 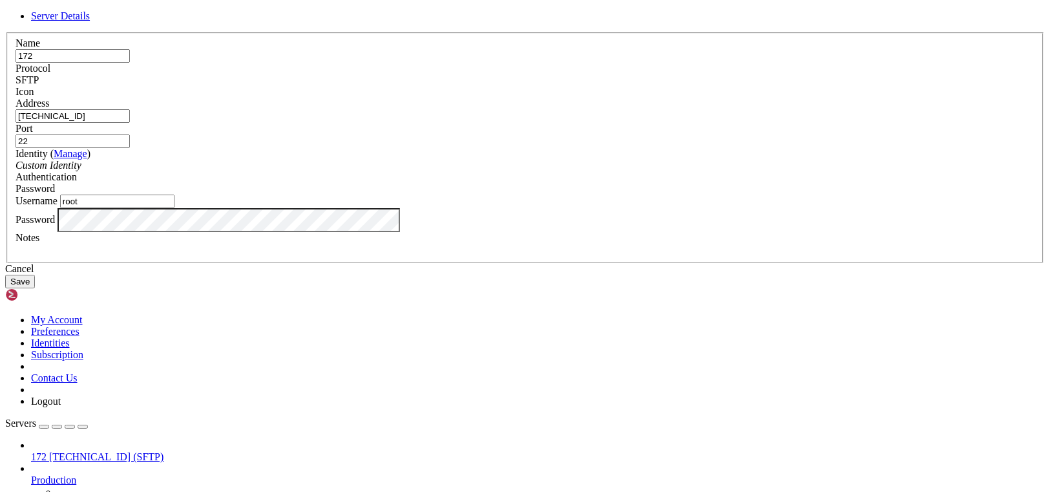 I want to click on x-row: the exact distribution terms for each program are described in the, so click(x=442, y=46).